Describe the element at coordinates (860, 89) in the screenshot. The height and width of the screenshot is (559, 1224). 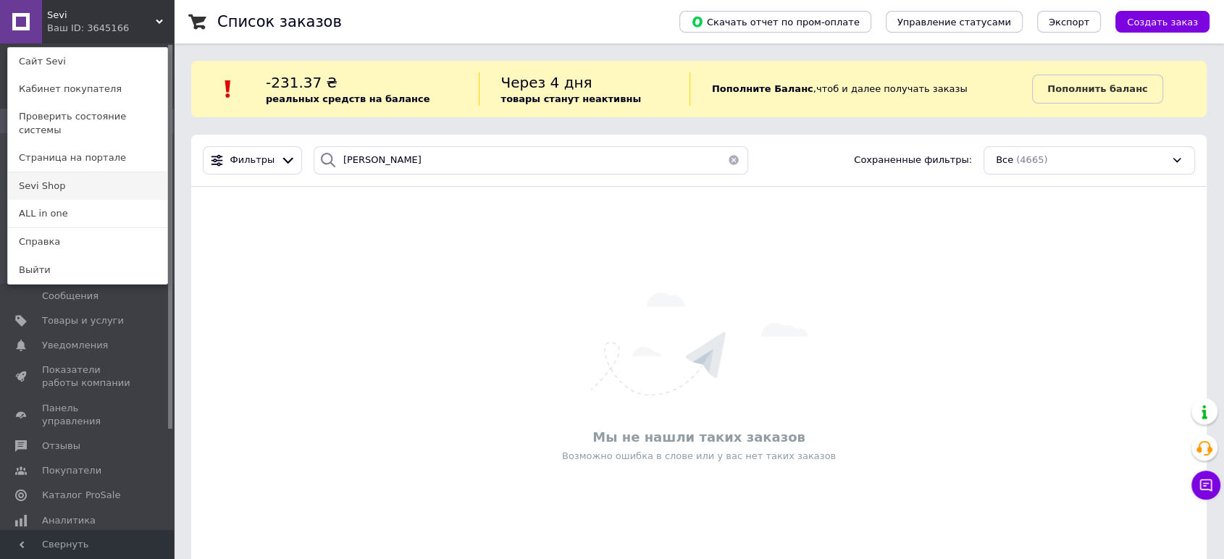
I see `div: , чтоб и далее получать заказы` at that location.